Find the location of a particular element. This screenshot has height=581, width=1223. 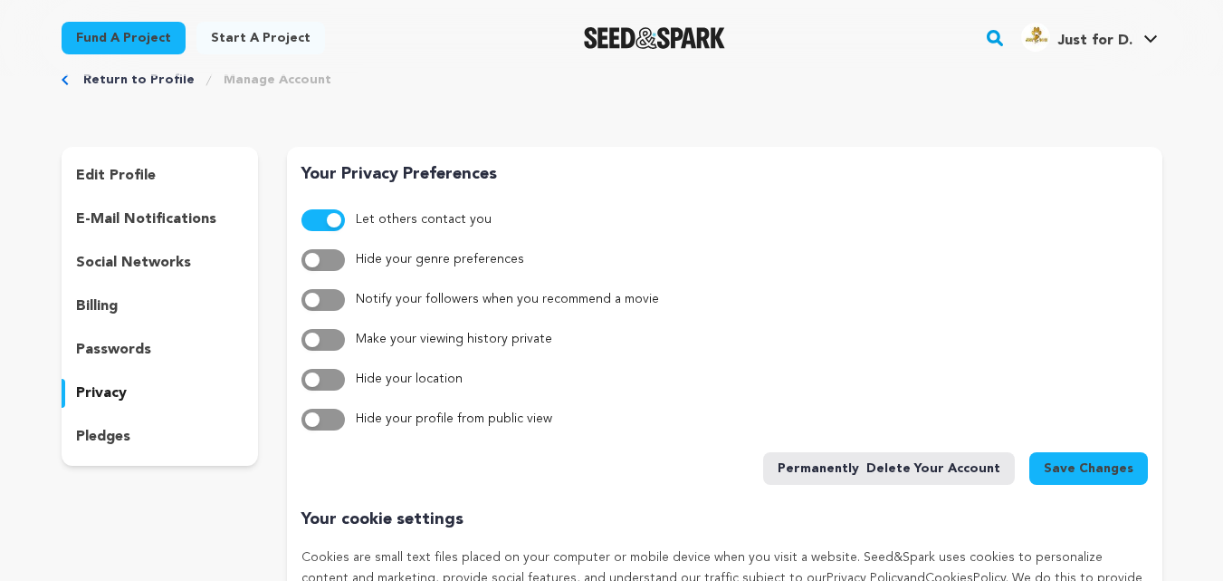

p: e-mail notifications is located at coordinates (146, 219).